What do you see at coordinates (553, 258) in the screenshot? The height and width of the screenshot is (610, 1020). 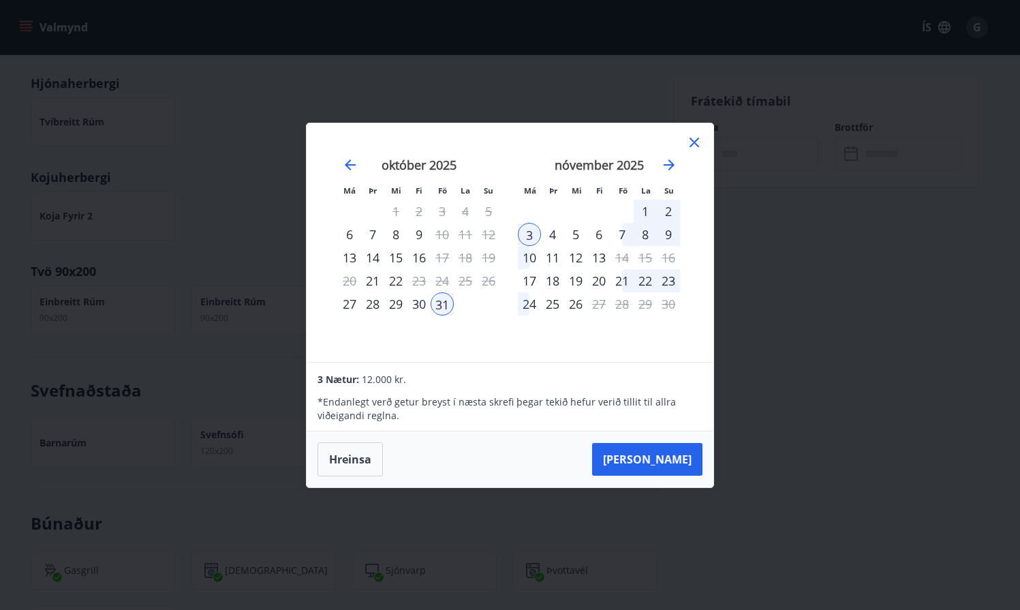 I see `td: Choose þriðjudagur, 11. nóvember 2025 as your check-in date. It’s available.` at bounding box center [553, 258].